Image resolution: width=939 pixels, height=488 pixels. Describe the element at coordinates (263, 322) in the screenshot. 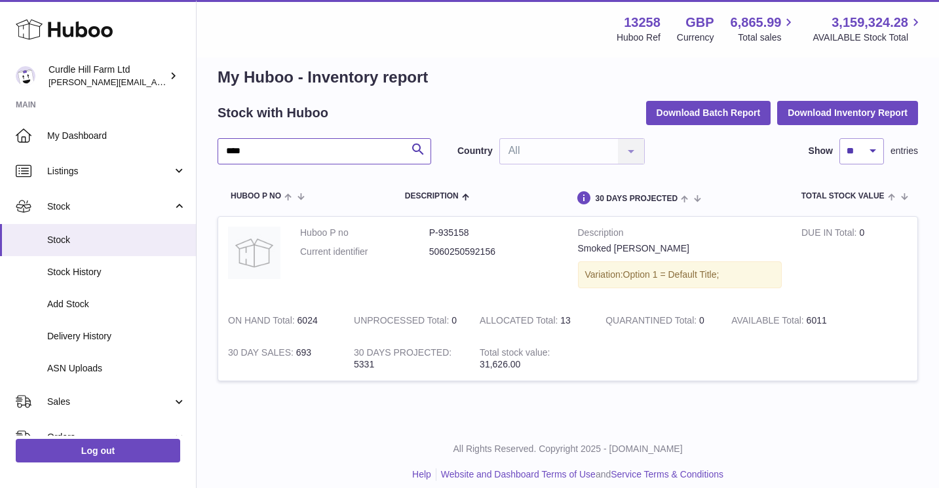

I see `strong: ON HAND Total` at that location.